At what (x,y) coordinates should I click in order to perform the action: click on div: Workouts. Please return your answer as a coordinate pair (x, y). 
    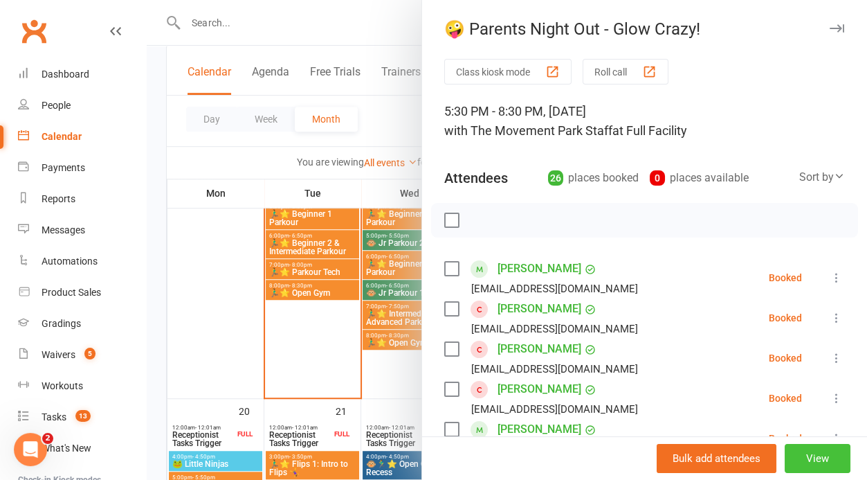
    Looking at the image, I should click on (62, 386).